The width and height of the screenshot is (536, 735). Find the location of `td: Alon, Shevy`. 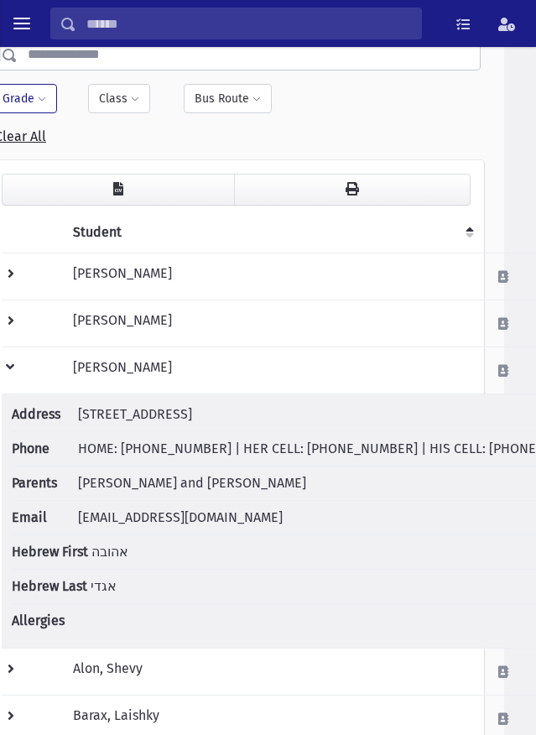

td: Alon, Shevy is located at coordinates (272, 671).